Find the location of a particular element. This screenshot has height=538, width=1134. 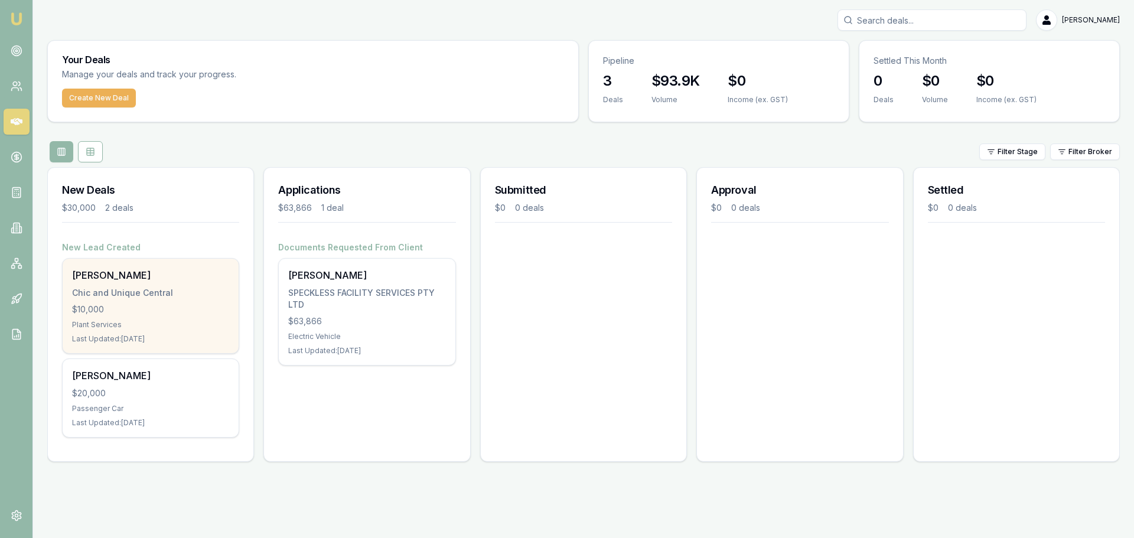

button: Filter Stage is located at coordinates (1012, 152).